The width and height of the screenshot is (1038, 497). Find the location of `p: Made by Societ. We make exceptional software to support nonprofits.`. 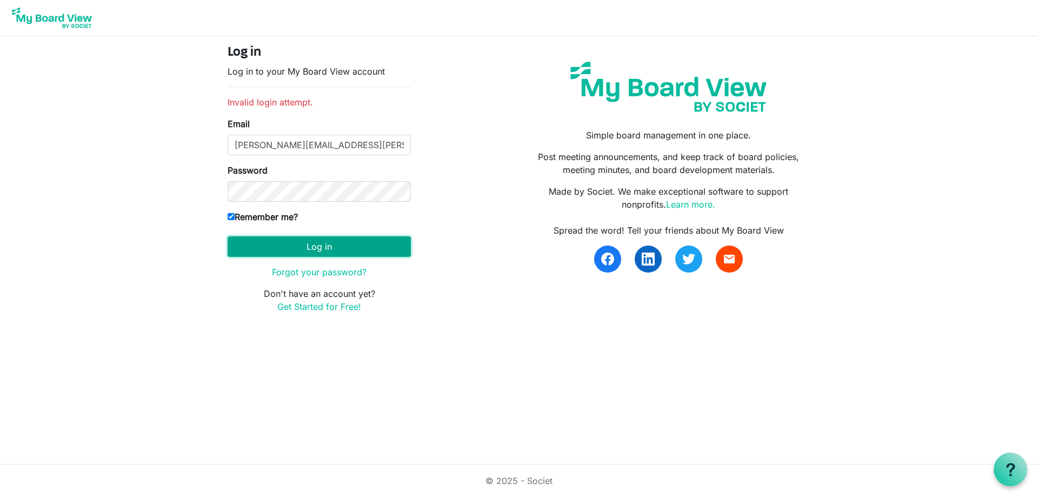

p: Made by Societ. We make exceptional software to support nonprofits. is located at coordinates (669, 198).